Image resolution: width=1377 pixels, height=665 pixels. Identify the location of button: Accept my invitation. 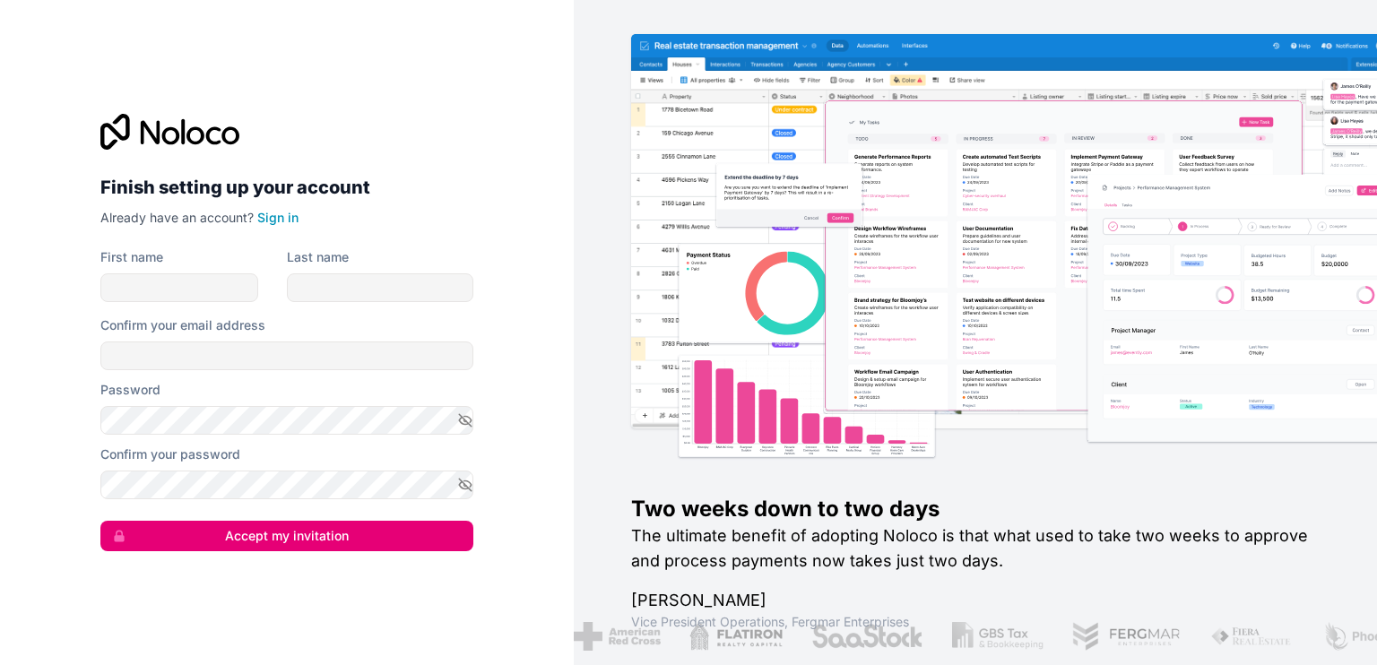
(287, 536).